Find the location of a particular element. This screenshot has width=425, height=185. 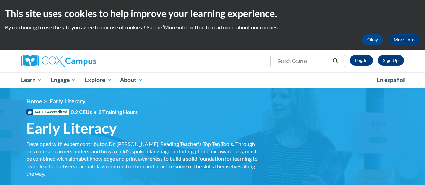

div: Main menu is located at coordinates (213, 80).